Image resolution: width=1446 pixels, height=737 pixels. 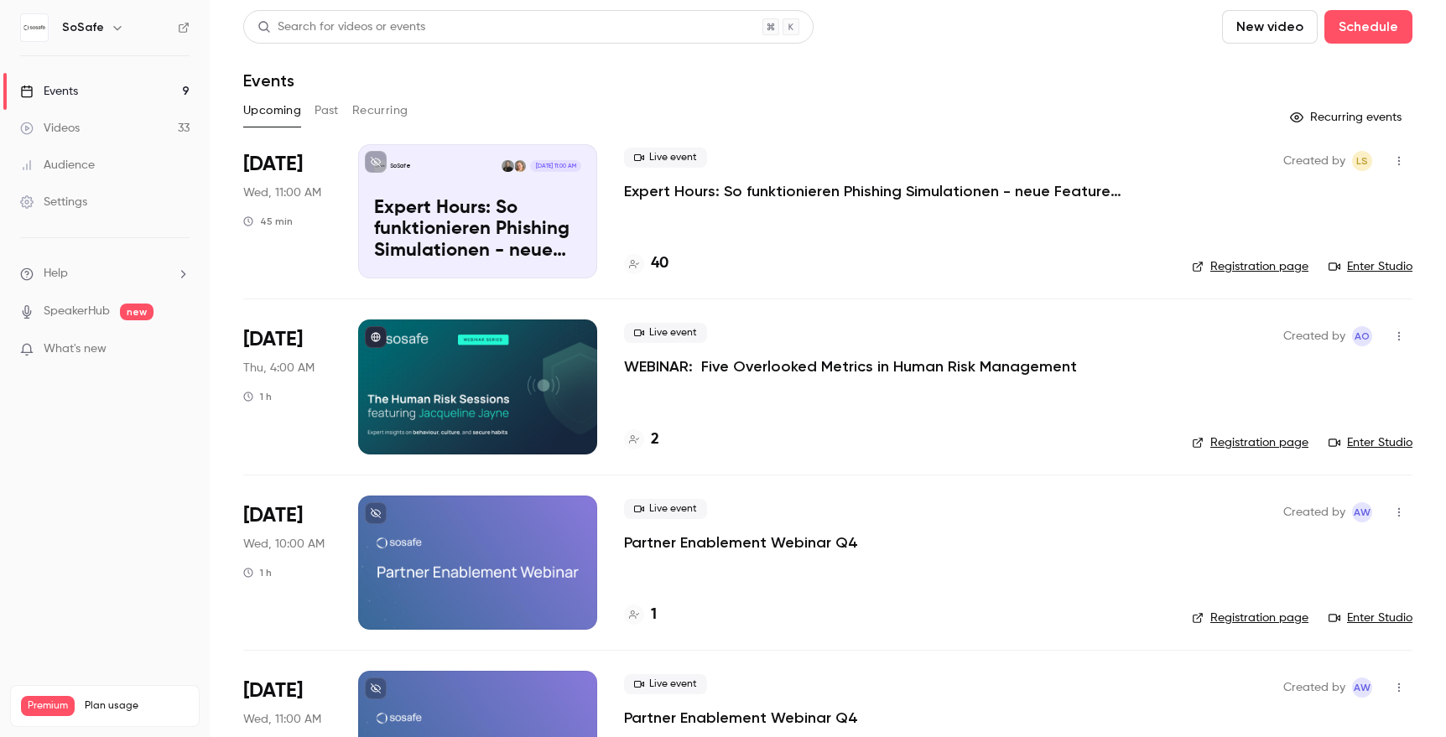 What do you see at coordinates (1347, 117) in the screenshot?
I see `button: Recurring events` at bounding box center [1347, 117].